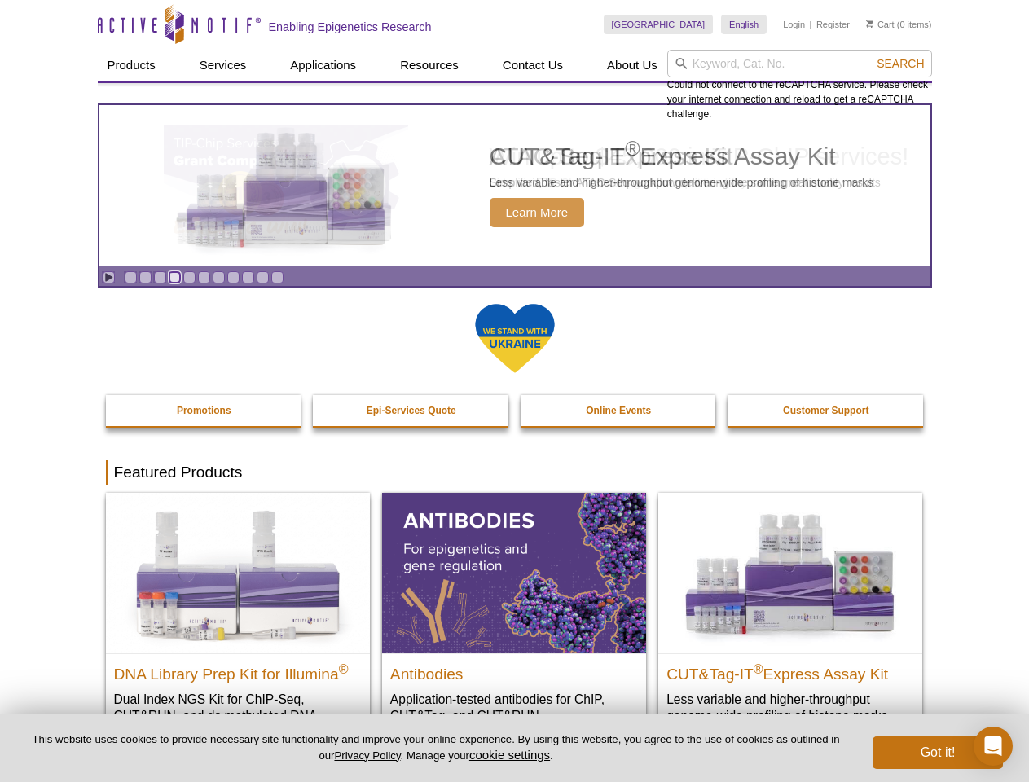 The height and width of the screenshot is (782, 1029). Describe the element at coordinates (515, 472) in the screenshot. I see `h2: Featured Products` at that location.